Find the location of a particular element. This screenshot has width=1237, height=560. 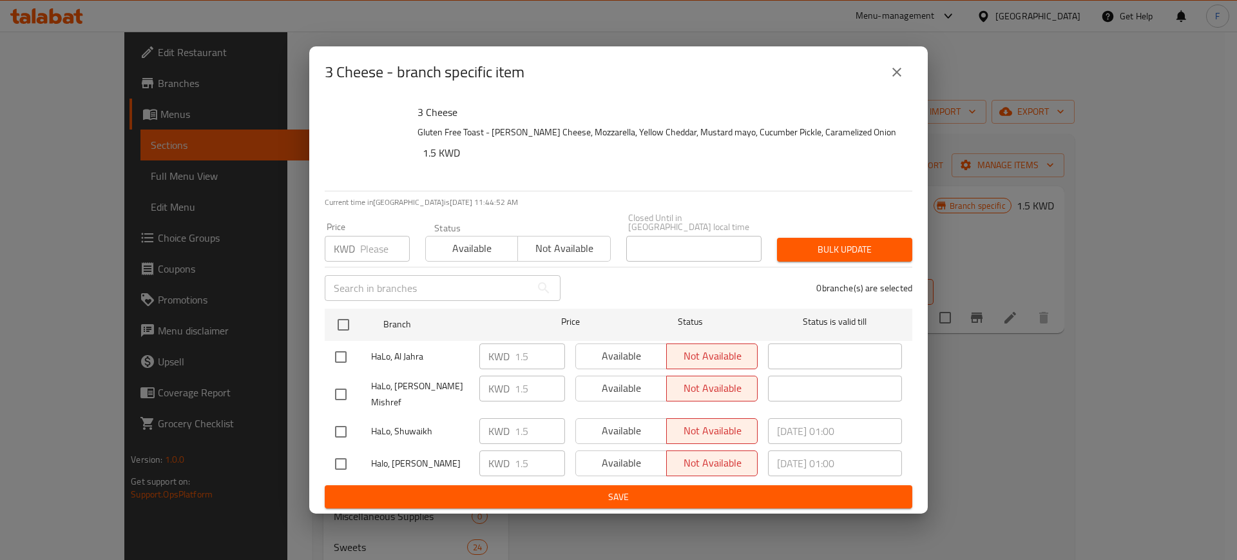

button: close is located at coordinates (897, 72).